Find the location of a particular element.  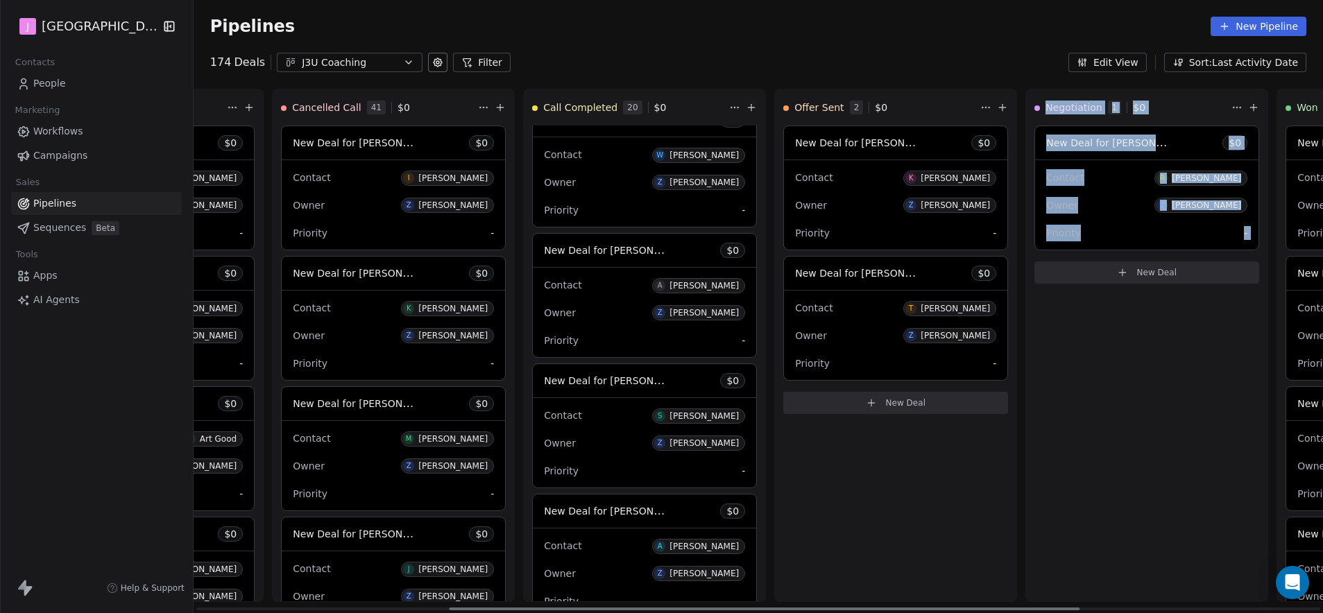

a: Workflows is located at coordinates (96, 131).